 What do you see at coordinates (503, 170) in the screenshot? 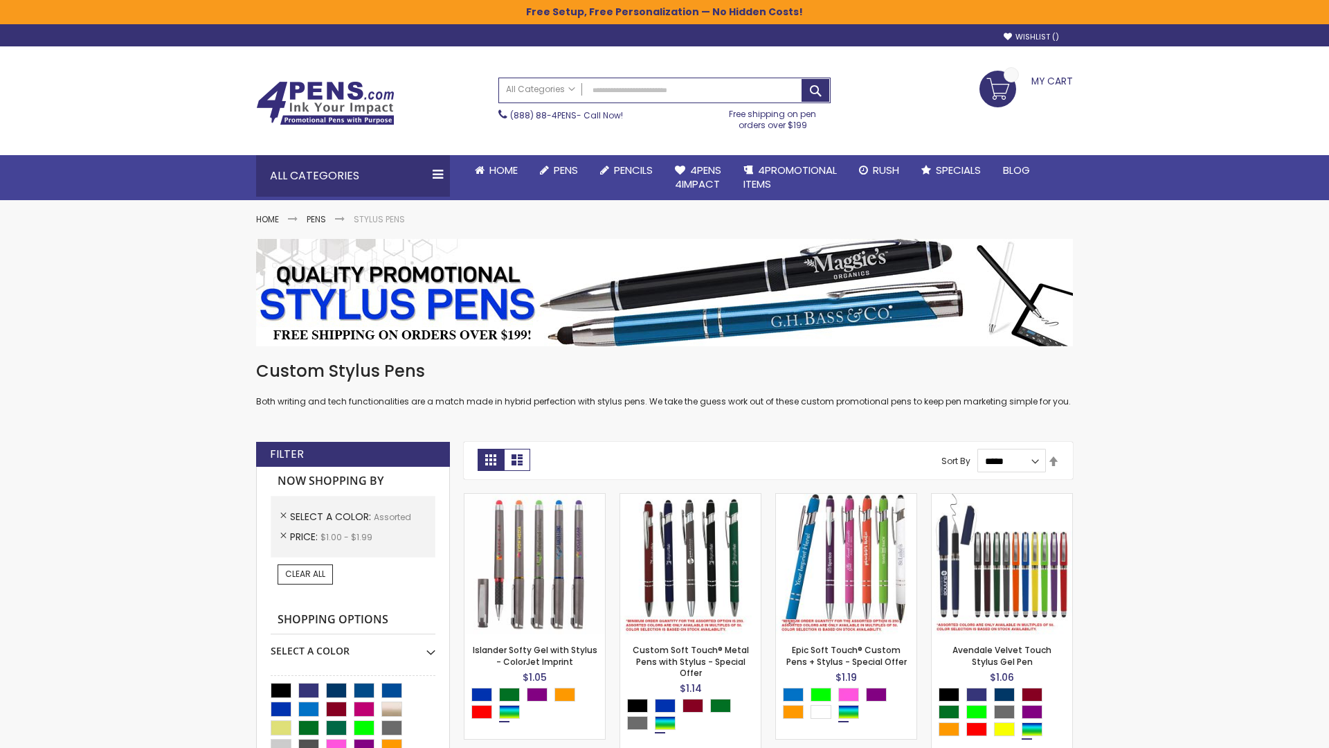
I see `span: Home` at bounding box center [503, 170].